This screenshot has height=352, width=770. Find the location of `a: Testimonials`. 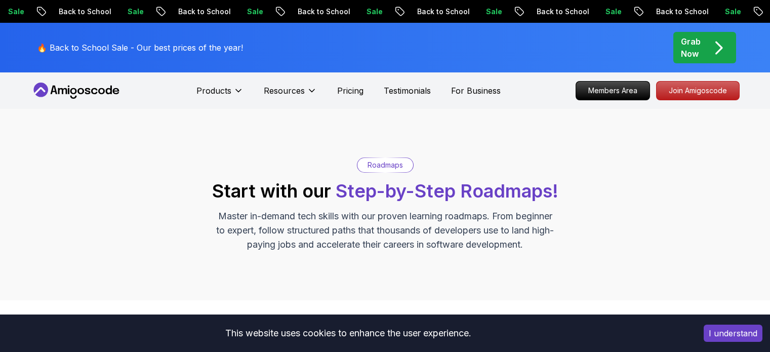

a: Testimonials is located at coordinates (407, 91).